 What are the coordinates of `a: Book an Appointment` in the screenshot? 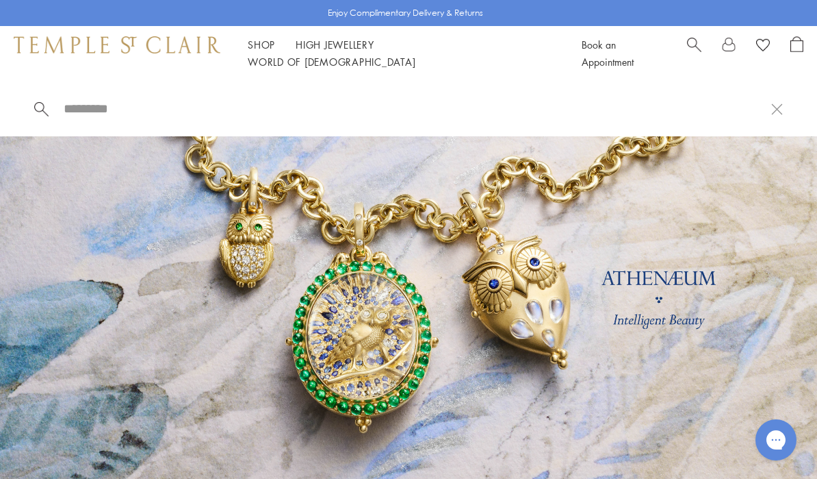 It's located at (608, 53).